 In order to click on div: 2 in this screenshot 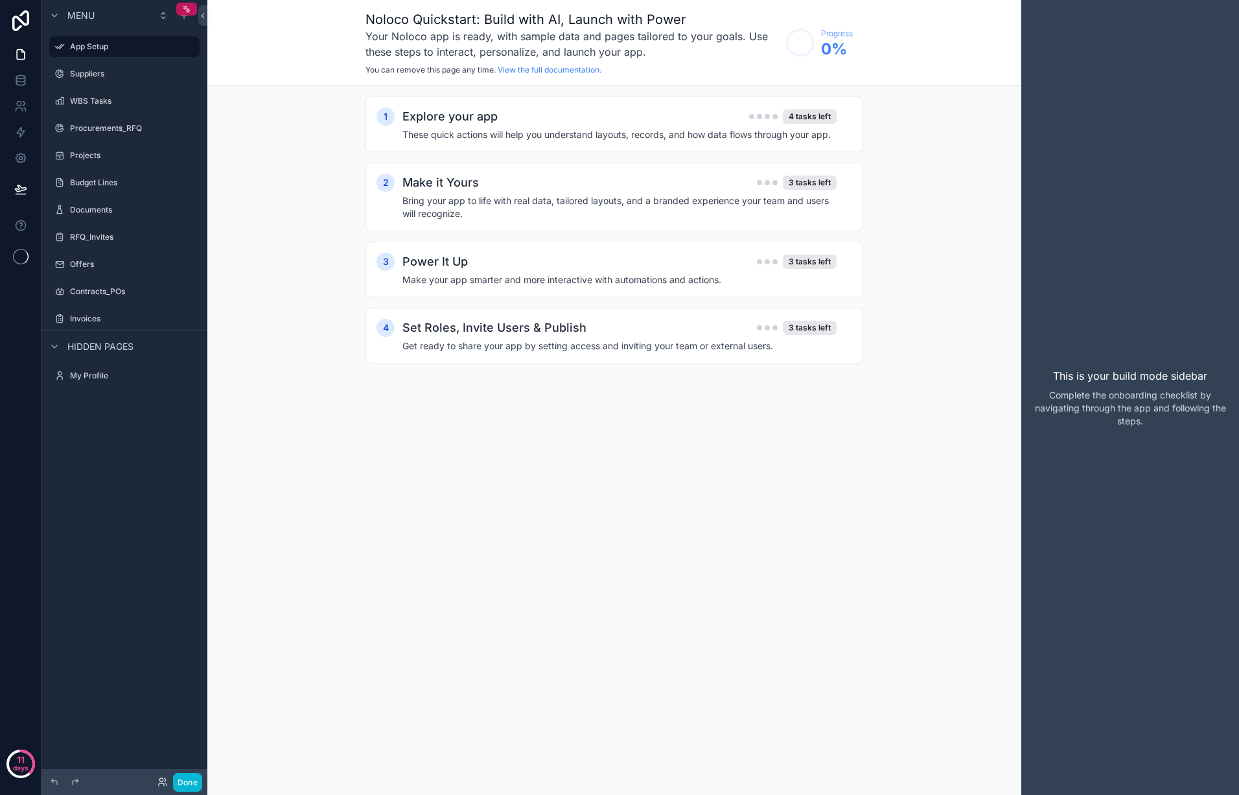, I will do `click(386, 183)`.